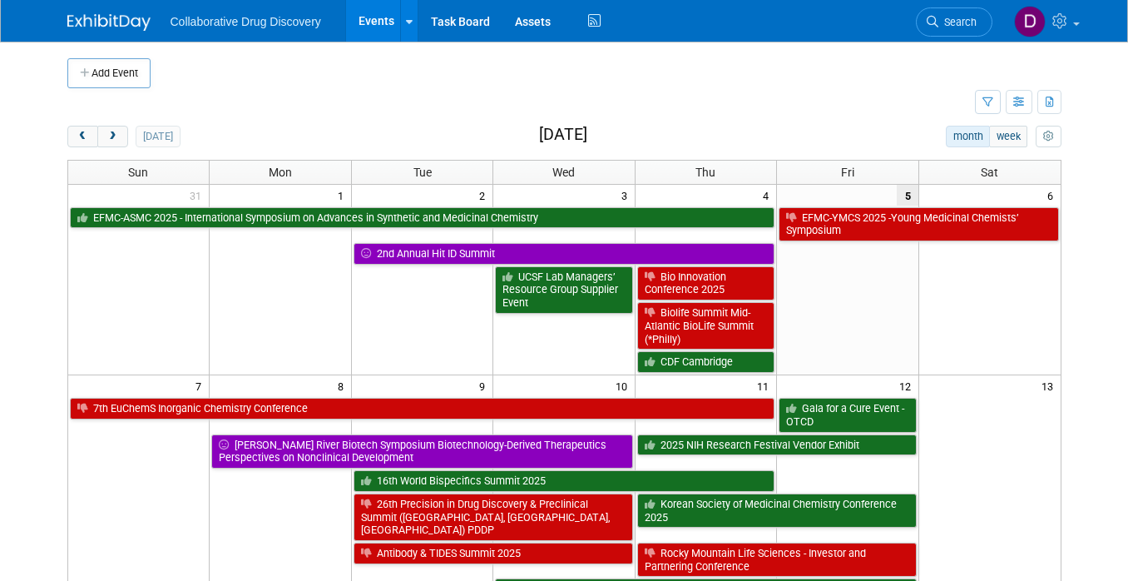 The height and width of the screenshot is (581, 1128). What do you see at coordinates (765, 385) in the screenshot?
I see `span: 11` at bounding box center [765, 385].